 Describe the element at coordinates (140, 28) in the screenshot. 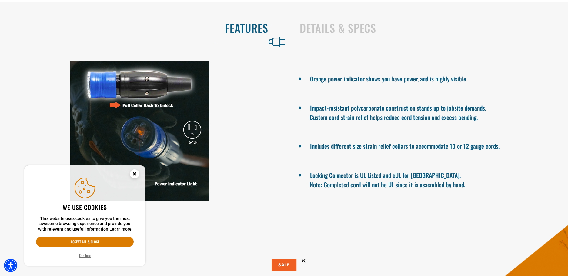

I see `h2: Features` at that location.